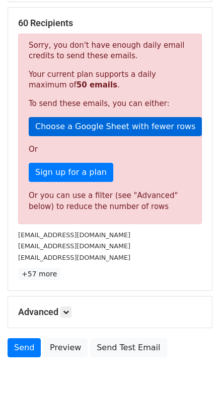 The image size is (220, 401). Describe the element at coordinates (97, 85) in the screenshot. I see `strong: 50 emails` at that location.